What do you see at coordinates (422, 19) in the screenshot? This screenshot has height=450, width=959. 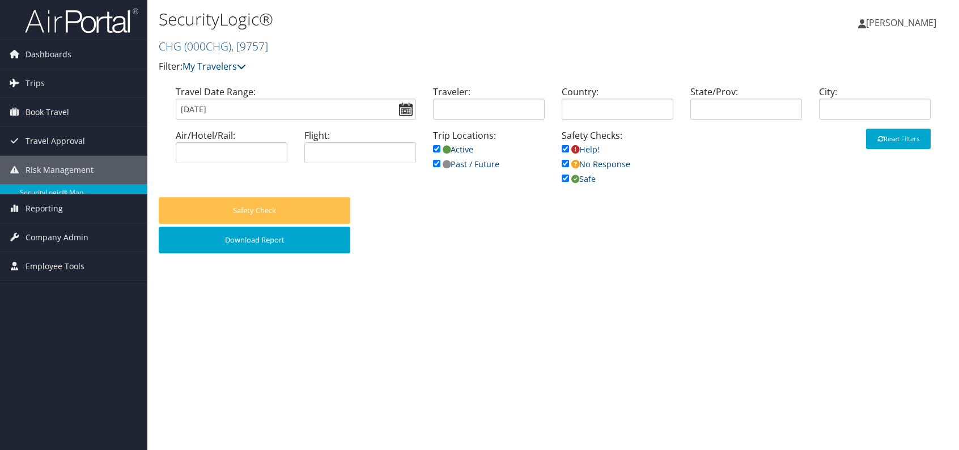 I see `h1: SecurityLogic®` at bounding box center [422, 19].